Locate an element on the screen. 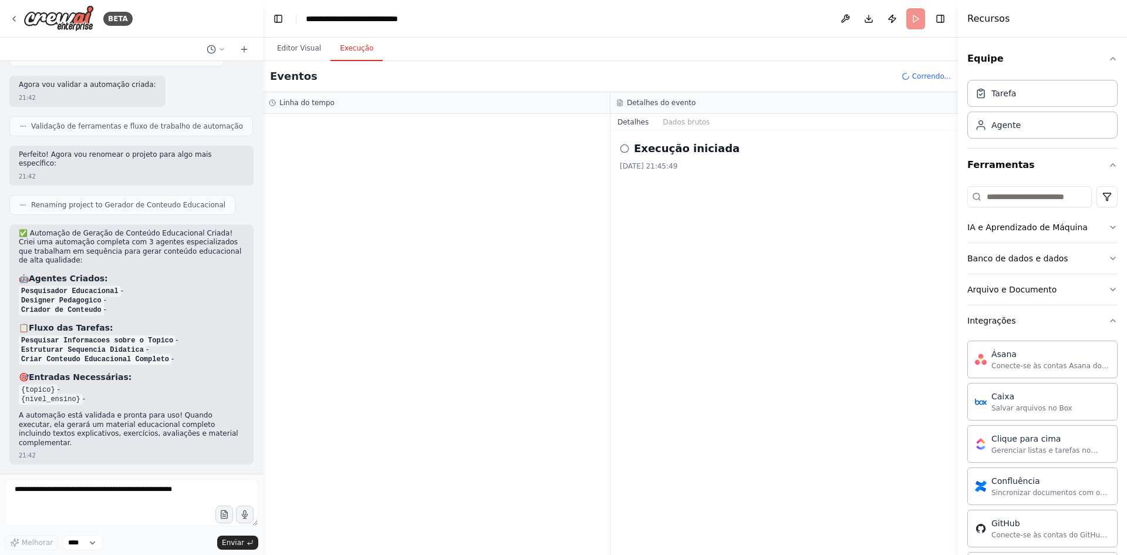 The image size is (1127, 555). font: Validação de ferramentas e fluxo de trabalho de automação is located at coordinates (137, 126).